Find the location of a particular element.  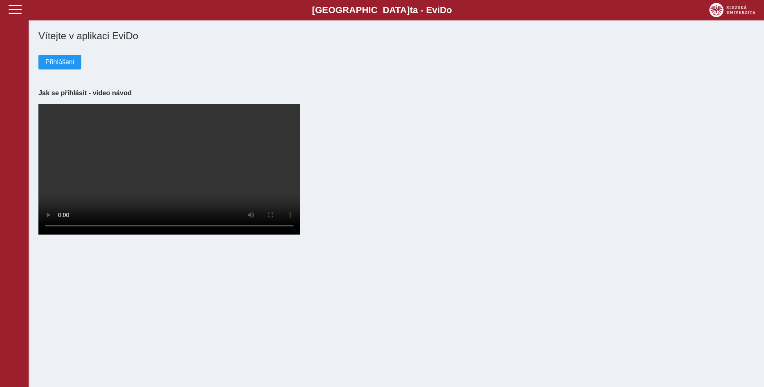

img: logo_web_su.png is located at coordinates (732, 10).